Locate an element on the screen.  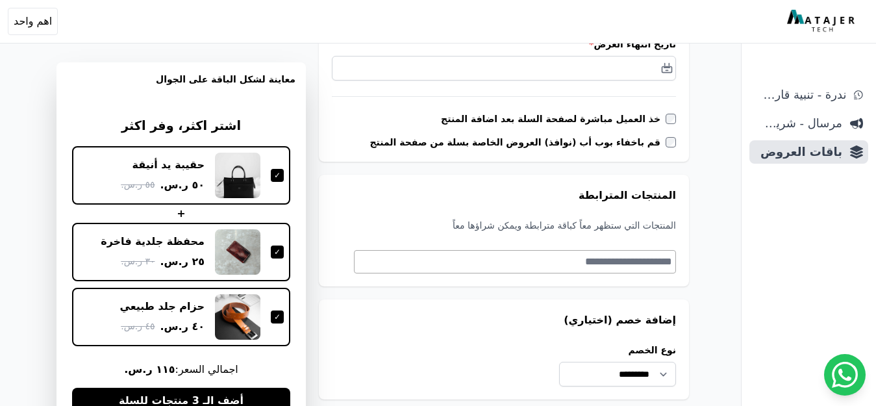
div: محفظة جلدية فاخرة is located at coordinates (153, 242).